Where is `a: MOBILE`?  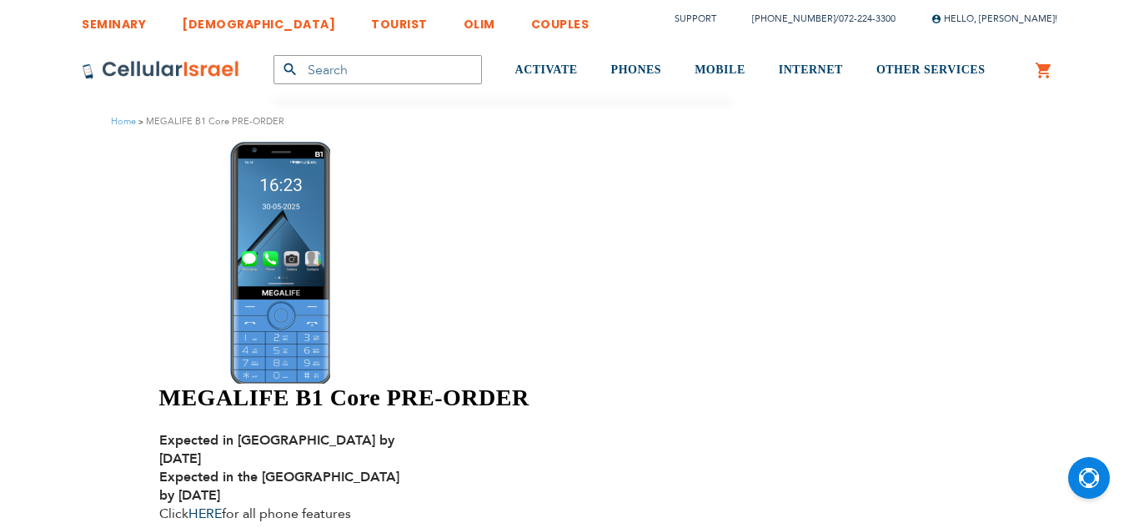
a: MOBILE is located at coordinates (720, 70).